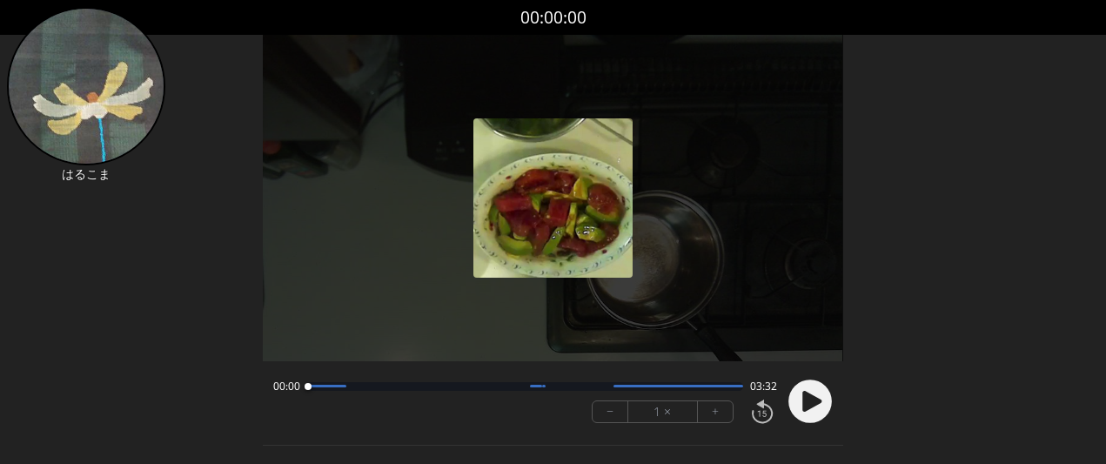  I want to click on span: 00:00, so click(286, 386).